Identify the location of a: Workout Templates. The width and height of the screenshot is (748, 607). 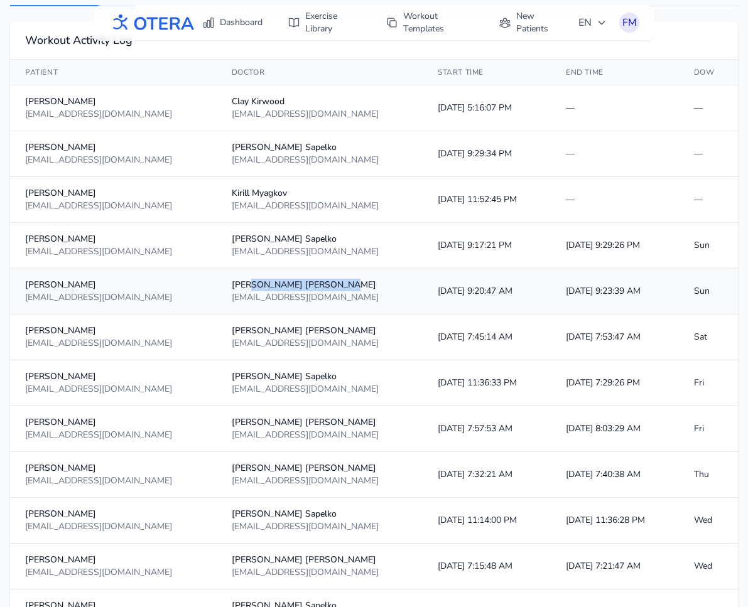
(429, 23).